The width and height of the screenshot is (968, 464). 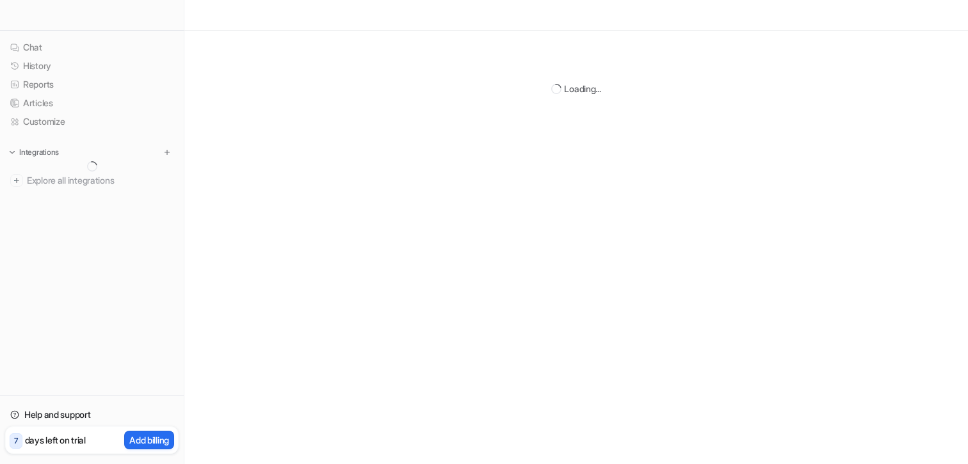 I want to click on p: days left on trial, so click(x=55, y=440).